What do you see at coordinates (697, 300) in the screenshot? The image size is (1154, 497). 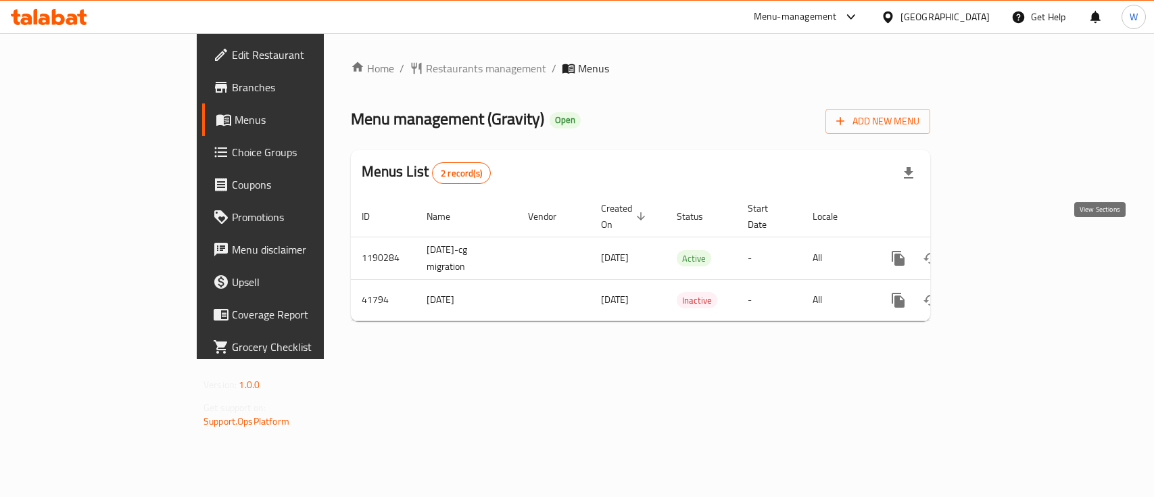 I see `span: Inactive` at bounding box center [697, 300].